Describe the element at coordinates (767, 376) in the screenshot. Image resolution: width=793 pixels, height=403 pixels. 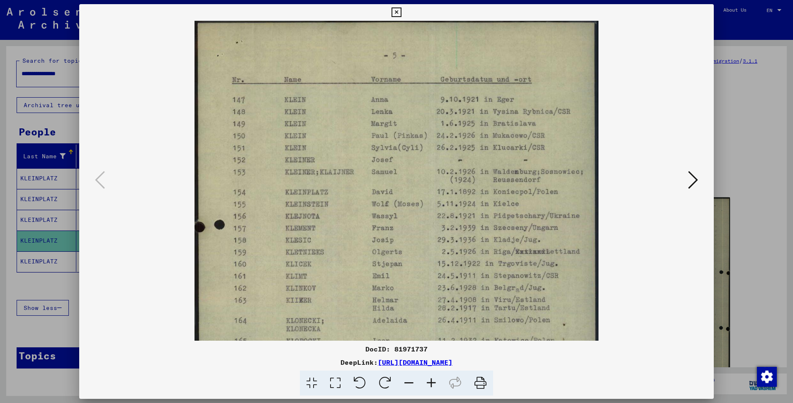
I see `div: Change consent` at that location.